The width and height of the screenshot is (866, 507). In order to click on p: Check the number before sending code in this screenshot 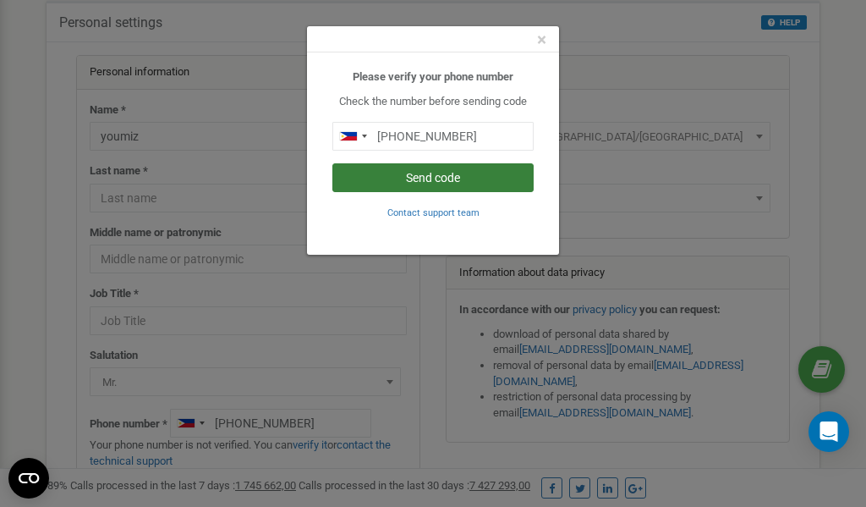, I will do `click(433, 102)`.